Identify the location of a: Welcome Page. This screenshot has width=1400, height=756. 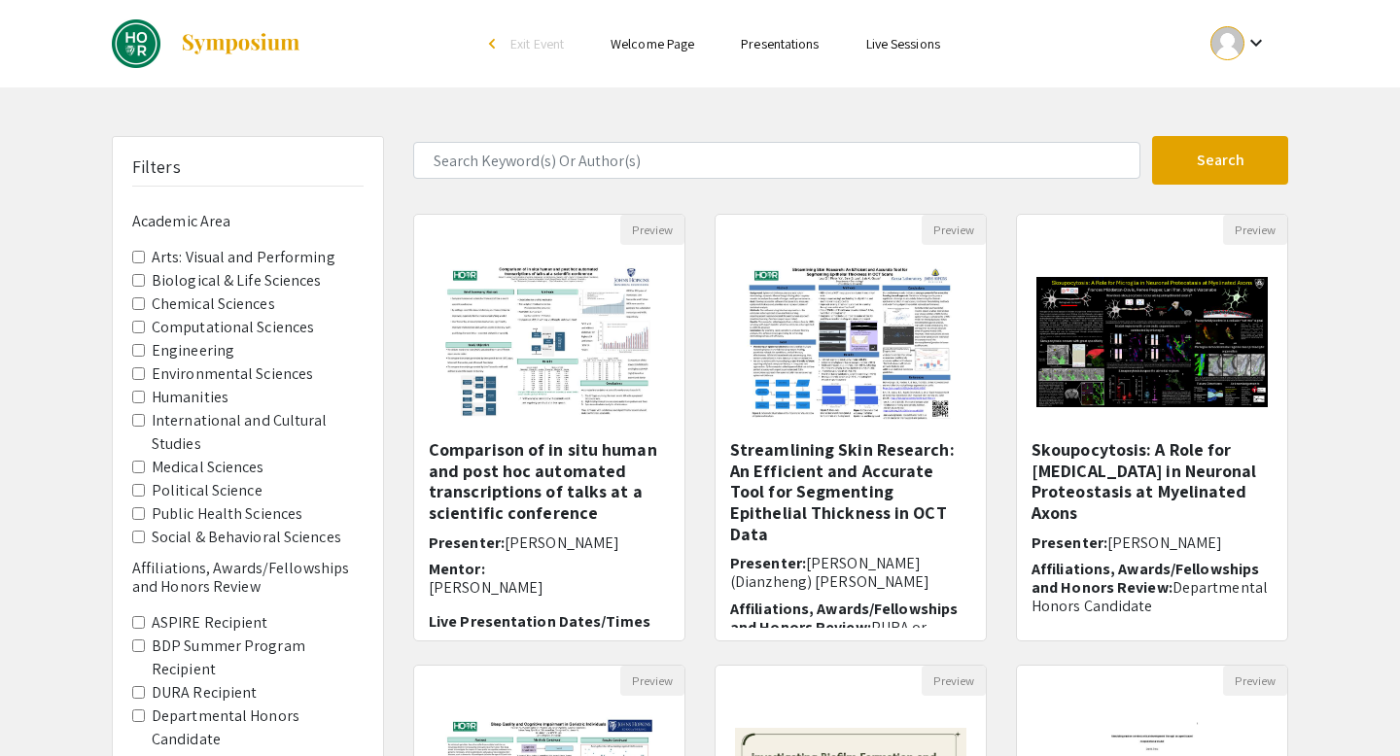
(652, 44).